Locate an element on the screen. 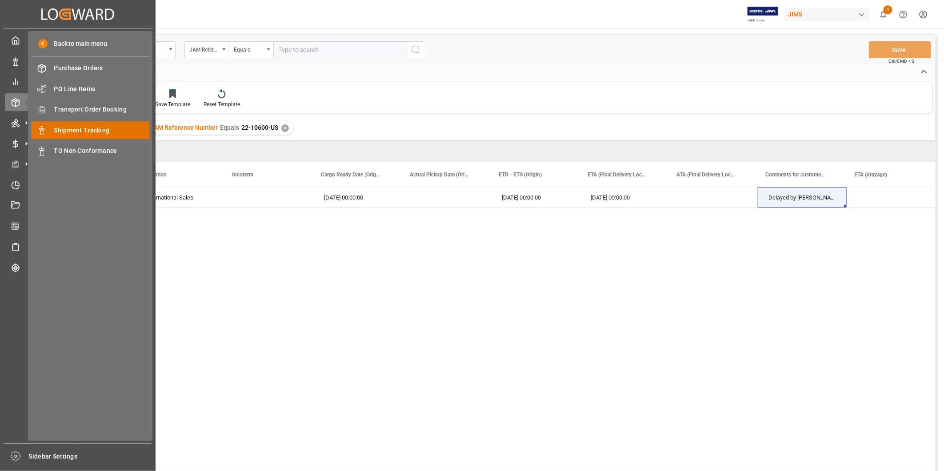 This screenshot has width=944, height=471. button: JIMS is located at coordinates (829, 14).